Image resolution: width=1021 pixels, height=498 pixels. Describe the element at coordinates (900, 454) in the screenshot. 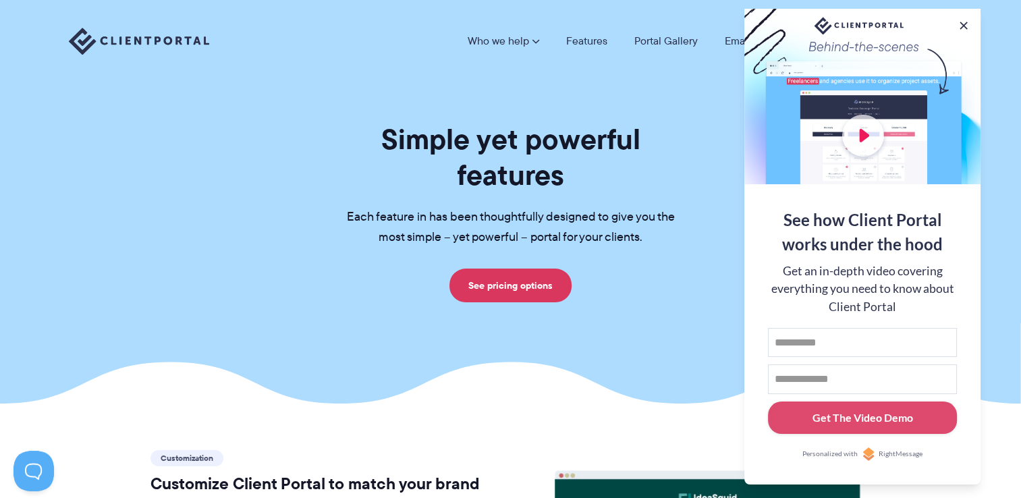

I see `span: RightMessage` at that location.